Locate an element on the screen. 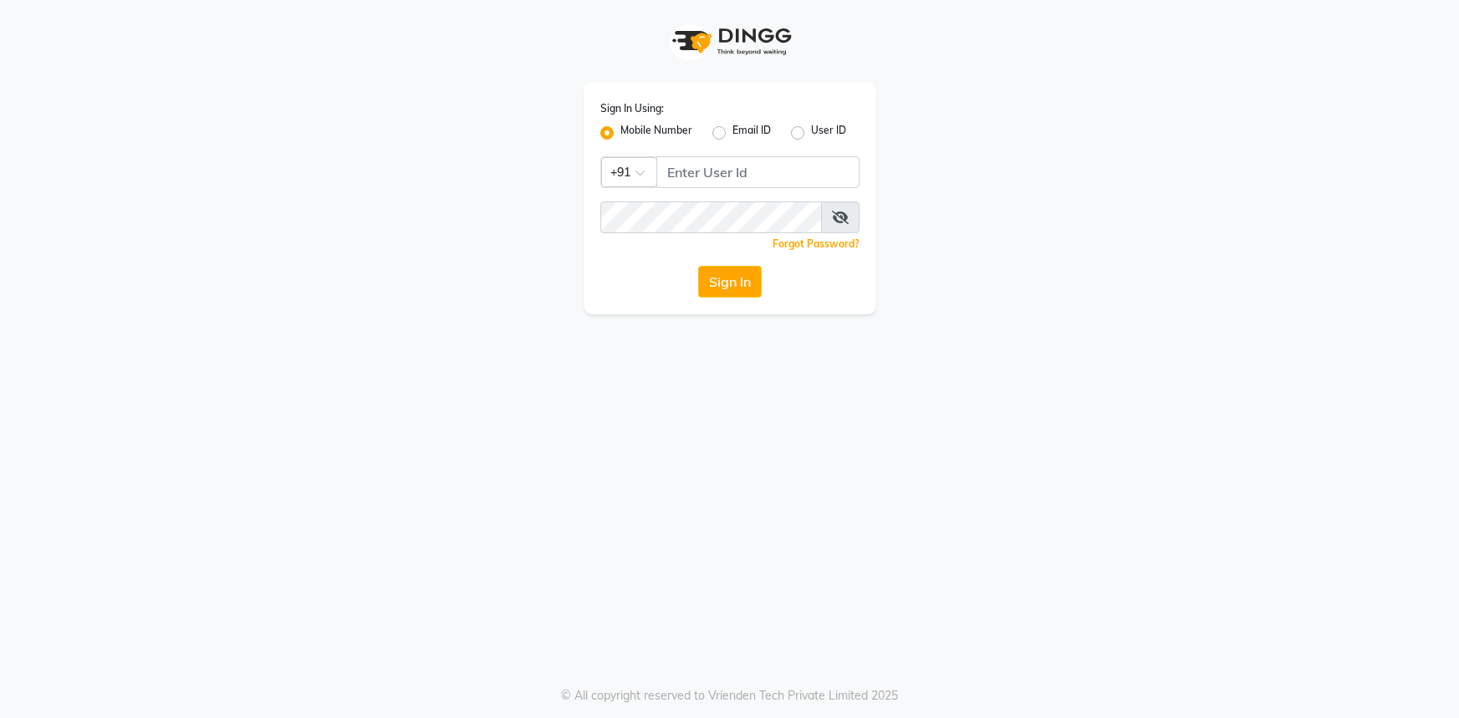  label: User ID is located at coordinates (828, 133).